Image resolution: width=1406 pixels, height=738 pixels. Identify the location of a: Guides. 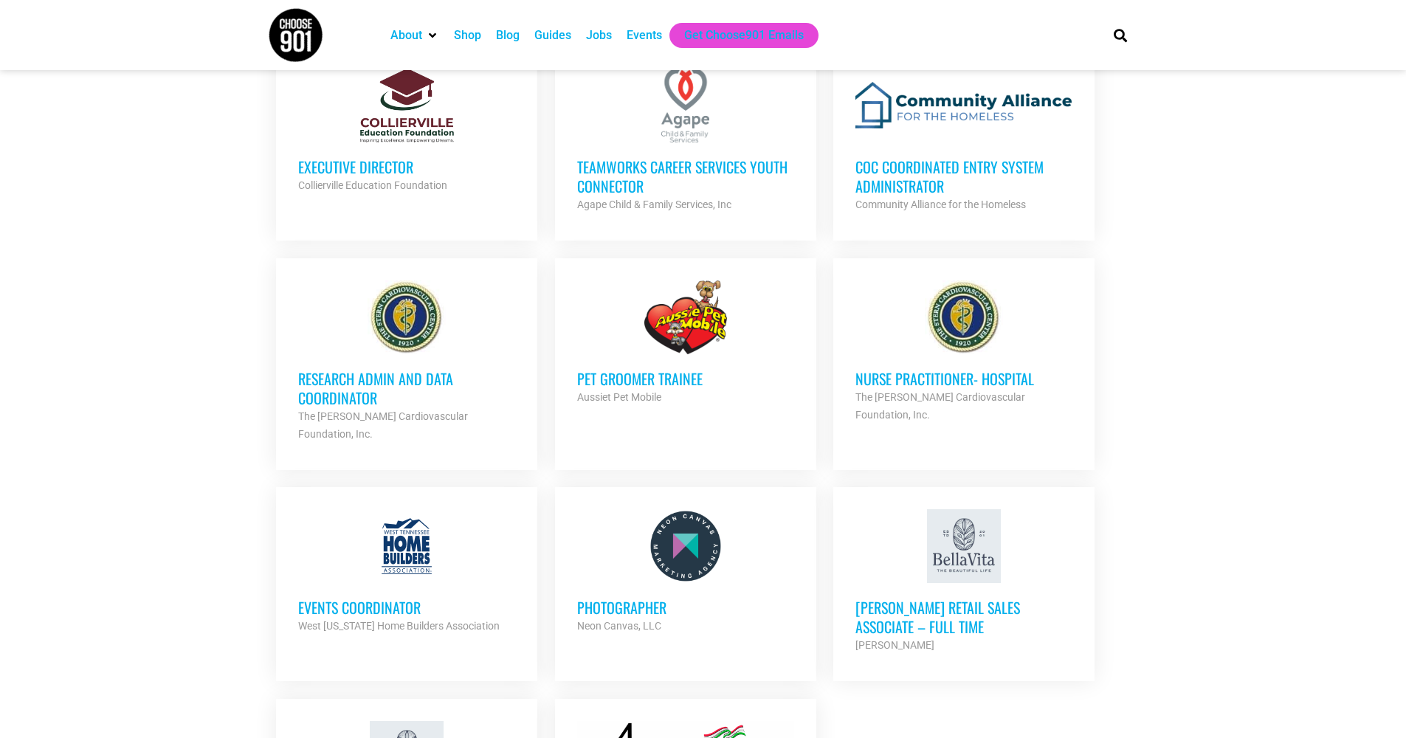
(553, 35).